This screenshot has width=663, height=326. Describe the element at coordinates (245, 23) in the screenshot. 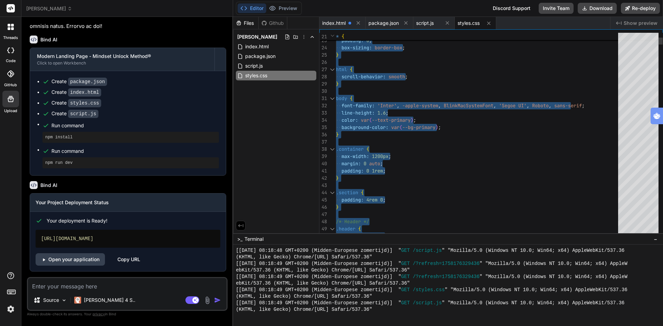

I see `div: Files` at that location.